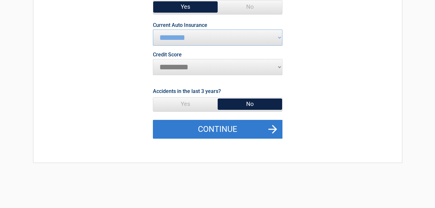 This screenshot has width=435, height=208. Describe the element at coordinates (187, 91) in the screenshot. I see `label: Accidents in the last 3 years?` at that location.